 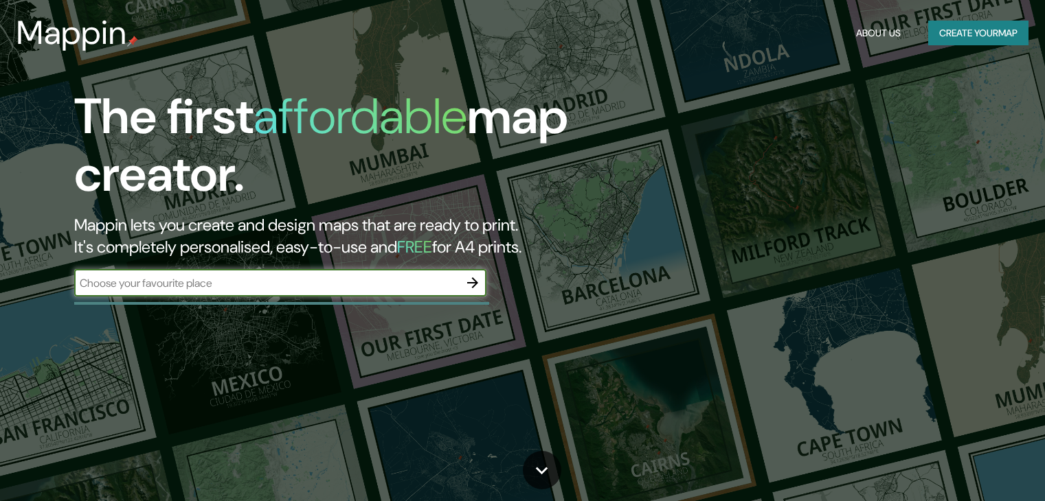 What do you see at coordinates (335, 236) in the screenshot?
I see `h2: Mappin lets you create and design maps that are ready to print. It's completely personalised, eas...` at bounding box center [335, 236].